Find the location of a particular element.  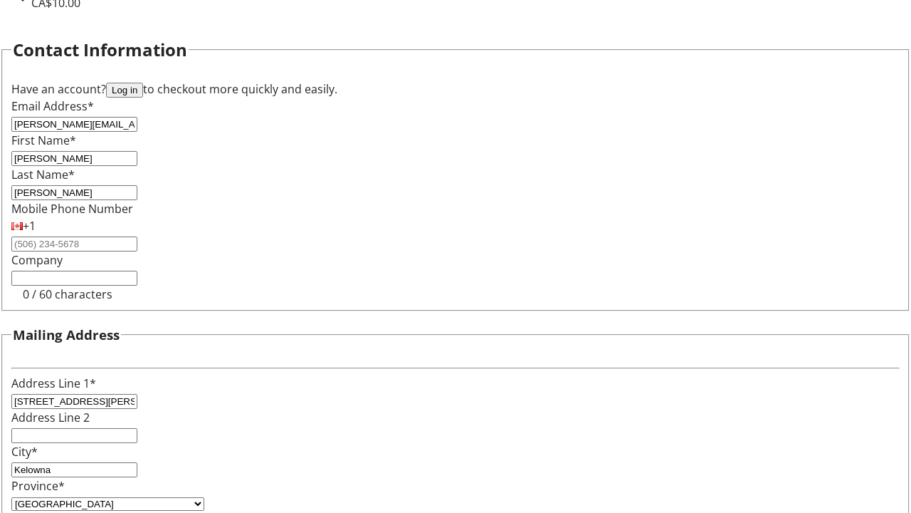

input: Address is located at coordinates (74, 401).